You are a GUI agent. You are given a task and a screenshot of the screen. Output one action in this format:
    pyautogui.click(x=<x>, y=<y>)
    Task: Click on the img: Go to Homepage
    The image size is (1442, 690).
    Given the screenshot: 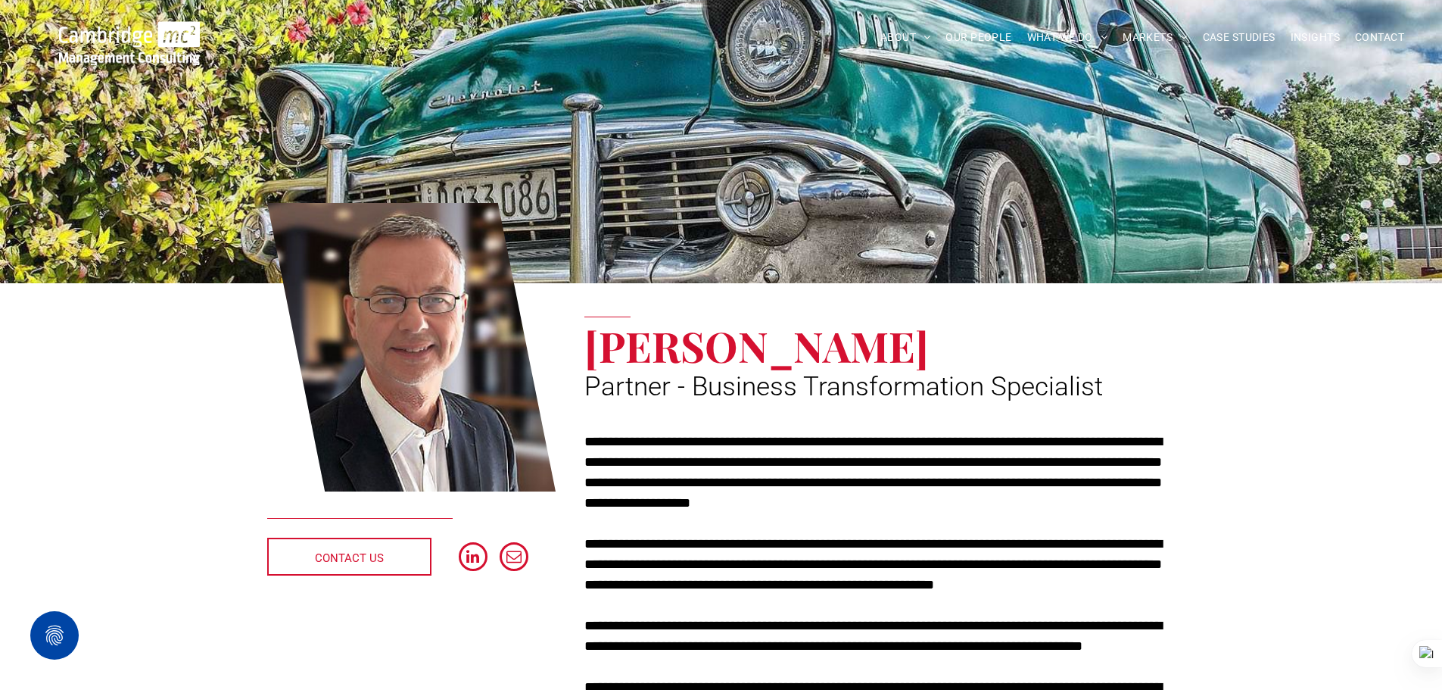 What is the action you would take?
    pyautogui.click(x=129, y=43)
    